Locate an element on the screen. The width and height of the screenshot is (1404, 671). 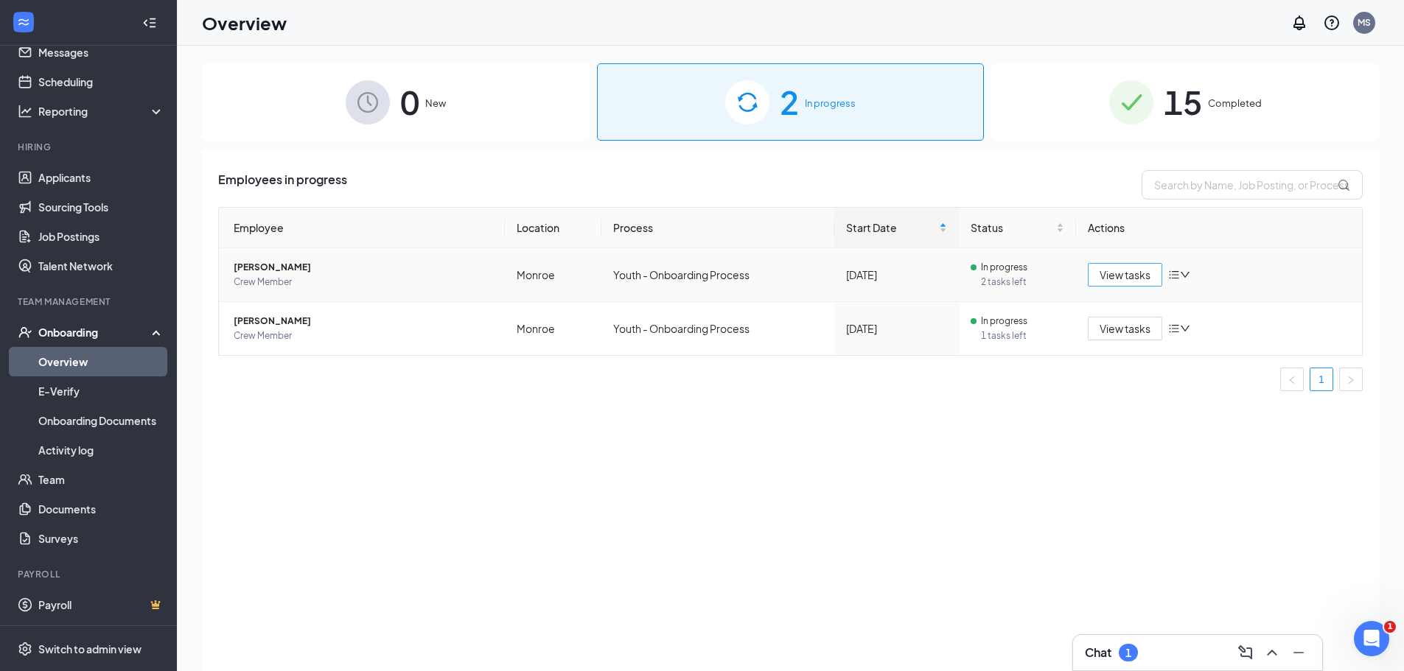
div: Hiring is located at coordinates (89, 147).